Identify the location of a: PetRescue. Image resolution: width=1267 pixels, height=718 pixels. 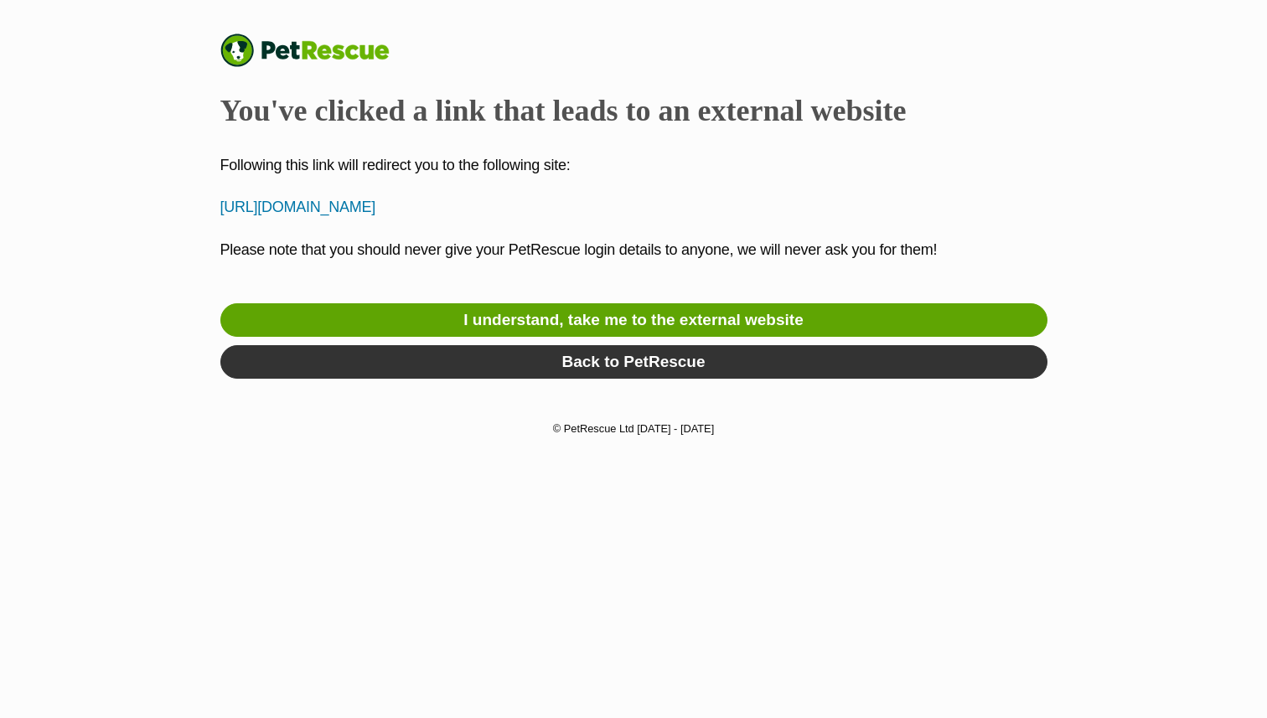
(313, 50).